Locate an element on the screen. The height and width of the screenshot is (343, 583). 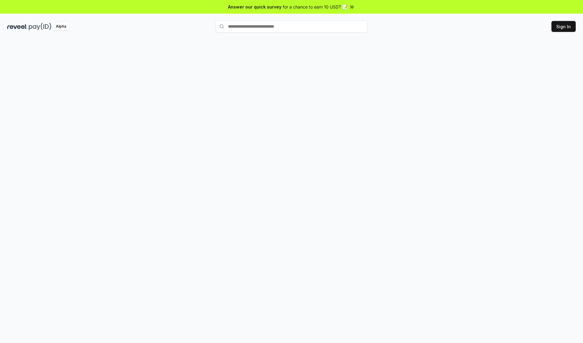
span: Answer our quick survey is located at coordinates (255, 7).